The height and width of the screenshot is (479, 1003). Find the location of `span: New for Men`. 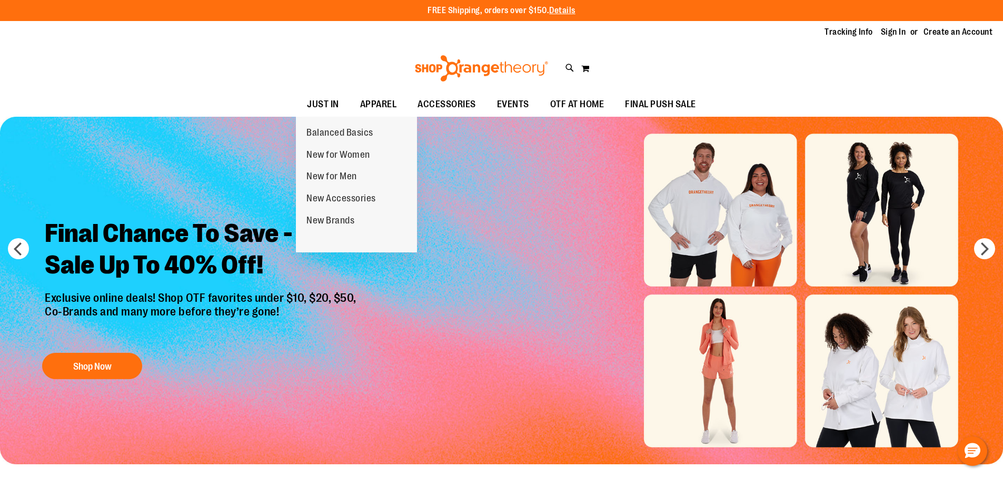

span: New for Men is located at coordinates (332, 177).